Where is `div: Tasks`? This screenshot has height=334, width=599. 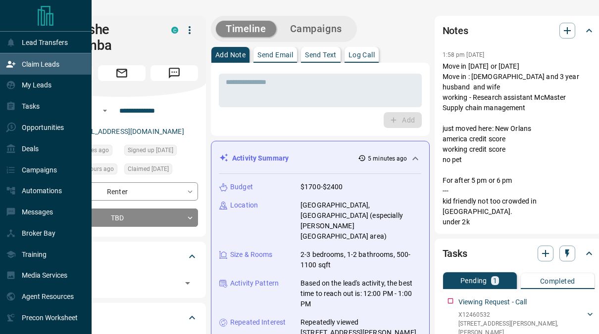 div: Tasks is located at coordinates (519, 254).